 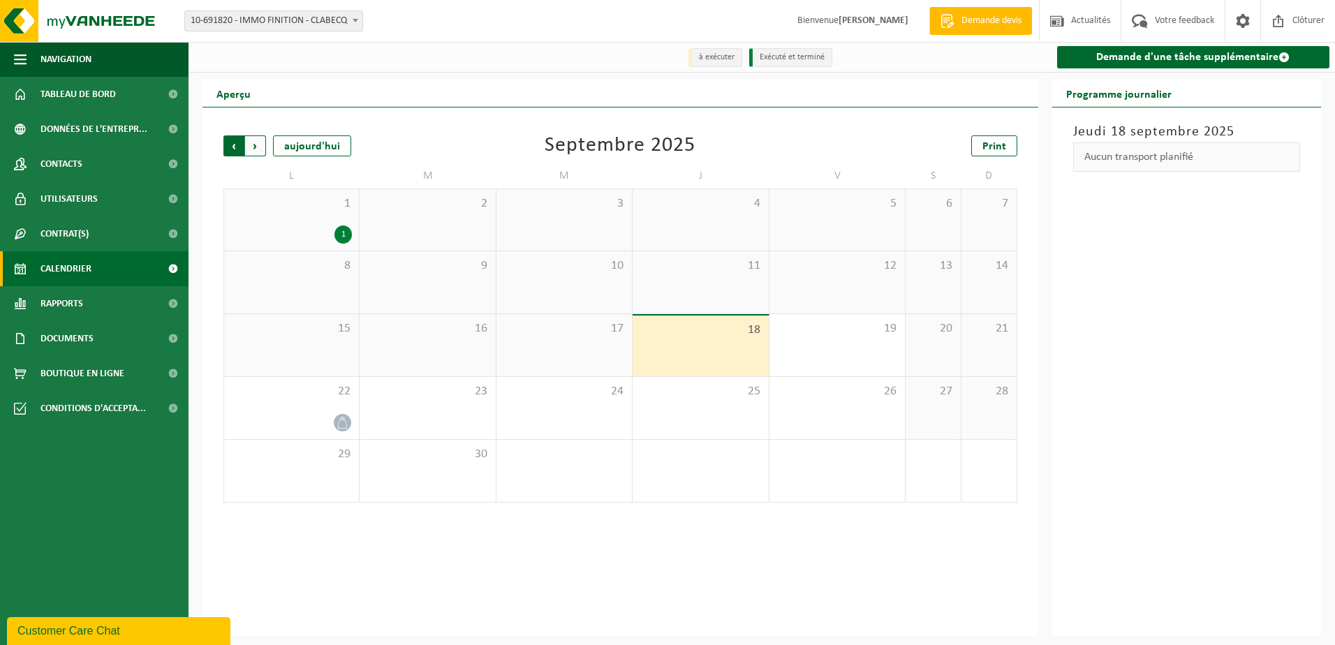 What do you see at coordinates (934, 176) in the screenshot?
I see `td: S` at bounding box center [934, 176].